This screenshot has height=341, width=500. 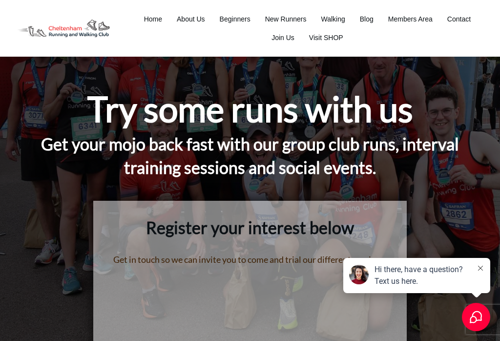 I want to click on a: About Us, so click(x=191, y=19).